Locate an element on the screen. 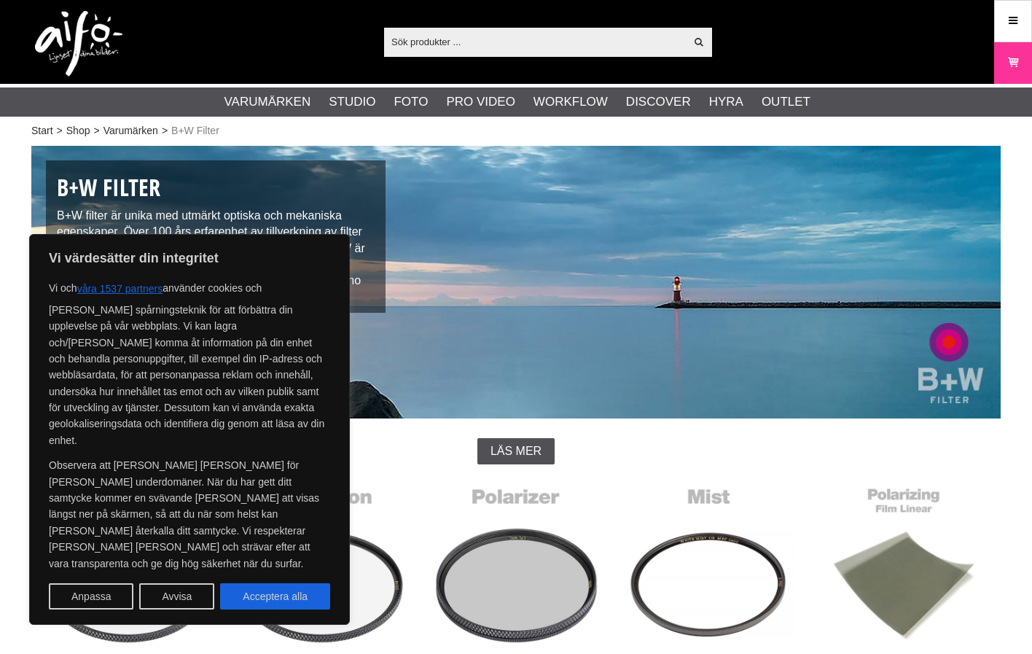 The width and height of the screenshot is (1032, 654). a: Workflow is located at coordinates (571, 102).